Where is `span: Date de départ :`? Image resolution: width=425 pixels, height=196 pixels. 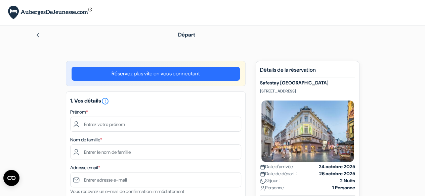 span: Date de départ : is located at coordinates (278, 174).